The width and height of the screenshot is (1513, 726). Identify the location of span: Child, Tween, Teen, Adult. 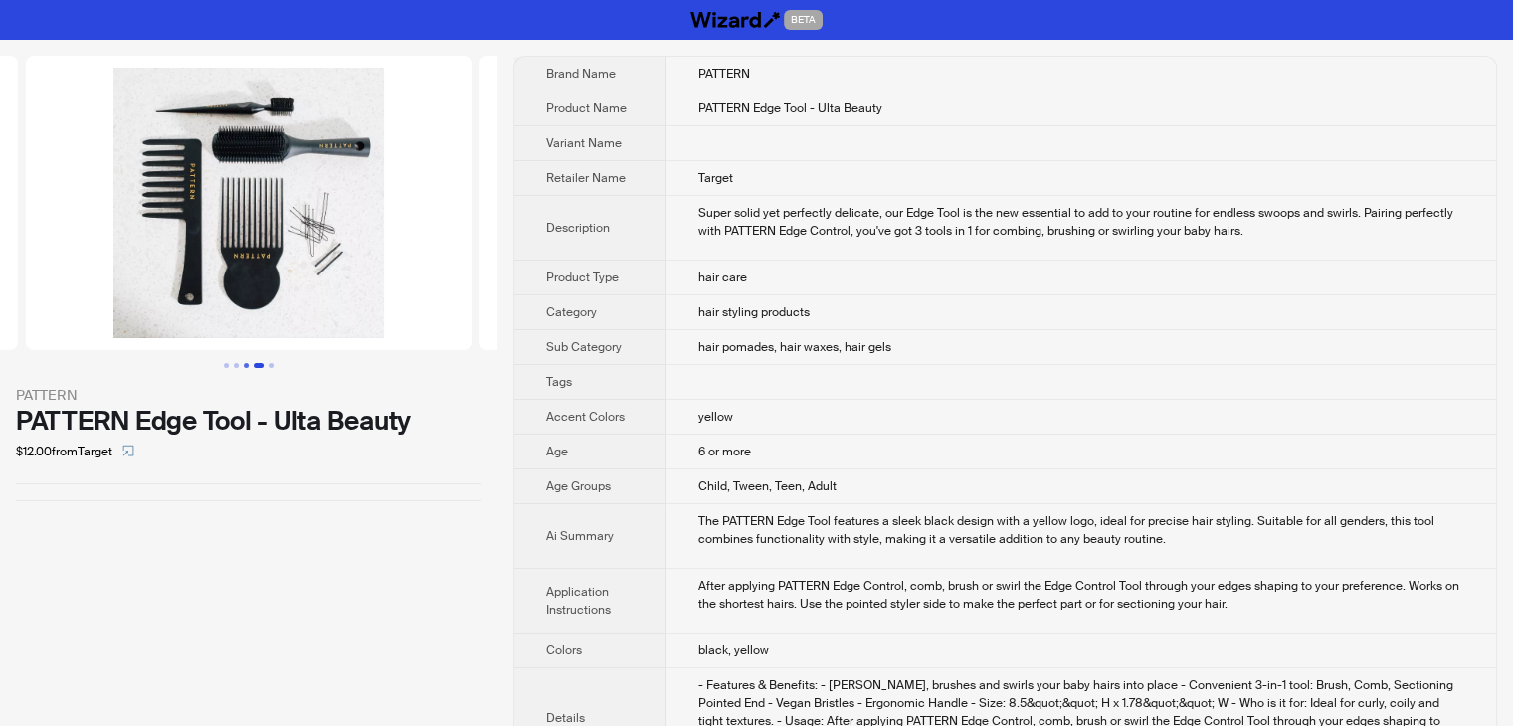
(767, 486).